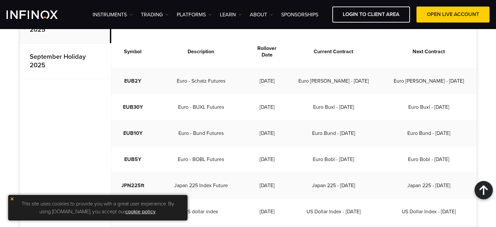  Describe the element at coordinates (133, 159) in the screenshot. I see `td: EUB5Y` at that location.